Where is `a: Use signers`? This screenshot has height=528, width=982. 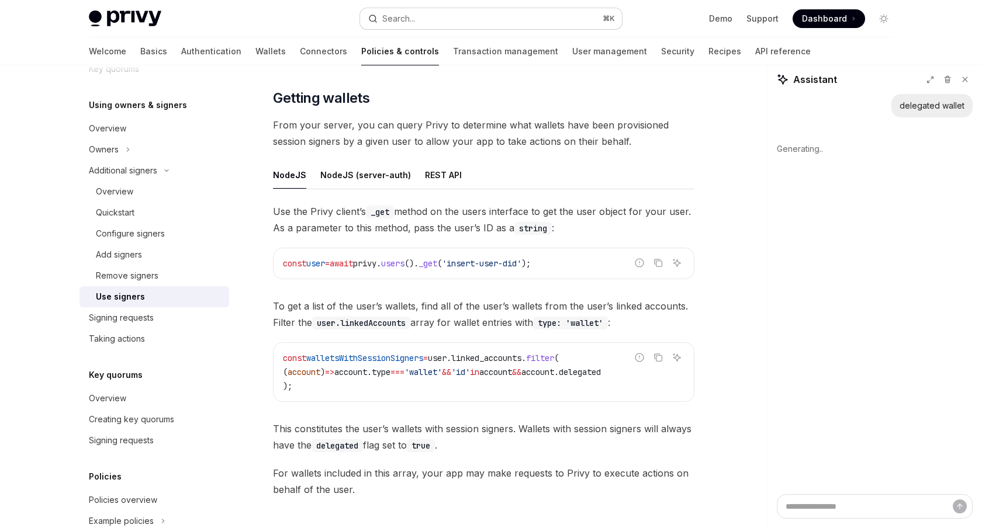
a: Use signers is located at coordinates (154, 297).